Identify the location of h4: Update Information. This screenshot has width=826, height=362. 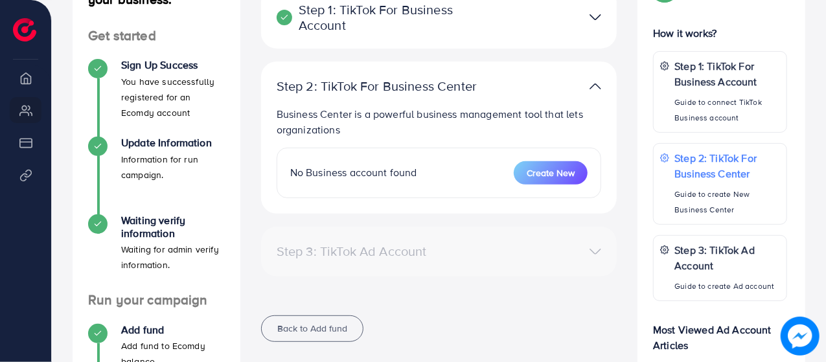
(173, 143).